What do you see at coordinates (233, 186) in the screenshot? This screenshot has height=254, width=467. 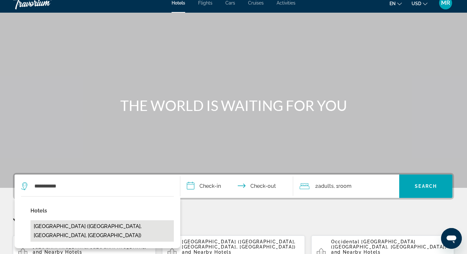 I see `div: Search widget` at bounding box center [233, 186].